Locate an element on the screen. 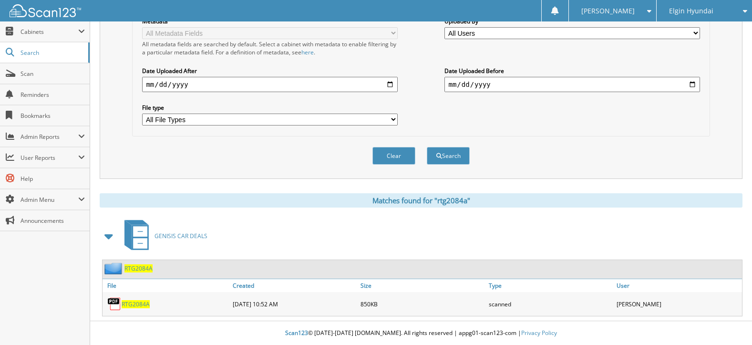 The width and height of the screenshot is (752, 345). div: Matches found for "rtg2084a" is located at coordinates (421, 200).